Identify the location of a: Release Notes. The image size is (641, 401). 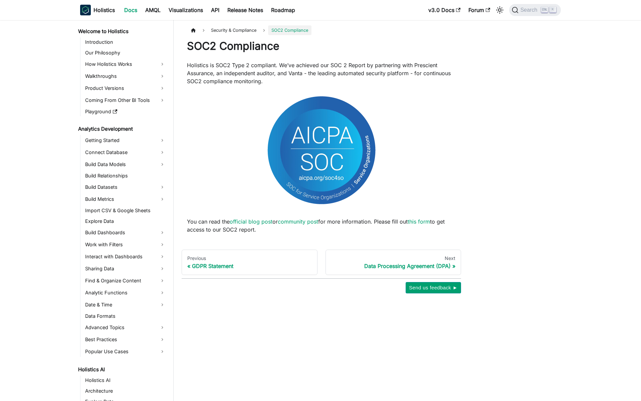
(245, 10).